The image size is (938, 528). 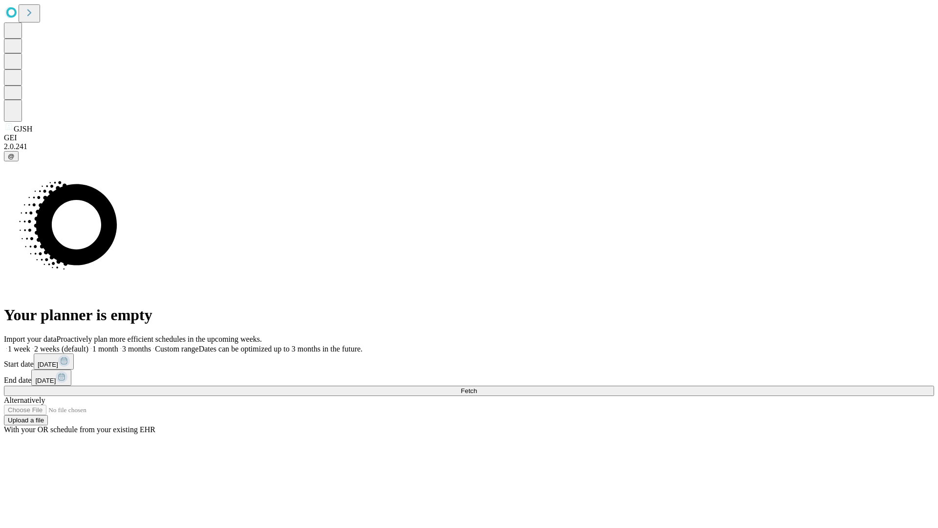 I want to click on div: End date, so click(x=469, y=377).